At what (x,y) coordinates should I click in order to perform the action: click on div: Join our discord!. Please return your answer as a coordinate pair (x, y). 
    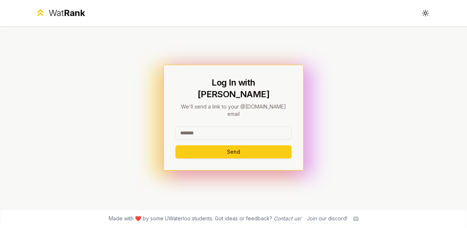
    Looking at the image, I should click on (327, 219).